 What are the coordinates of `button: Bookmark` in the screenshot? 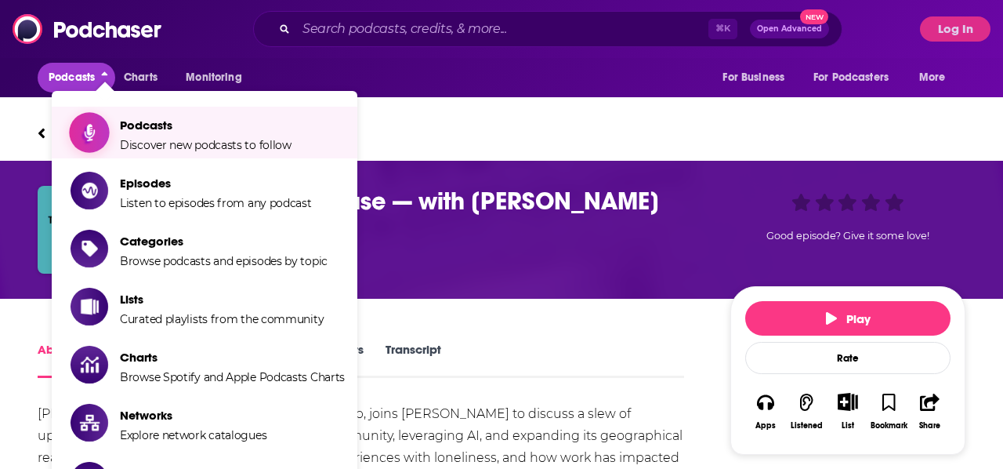 It's located at (889, 411).